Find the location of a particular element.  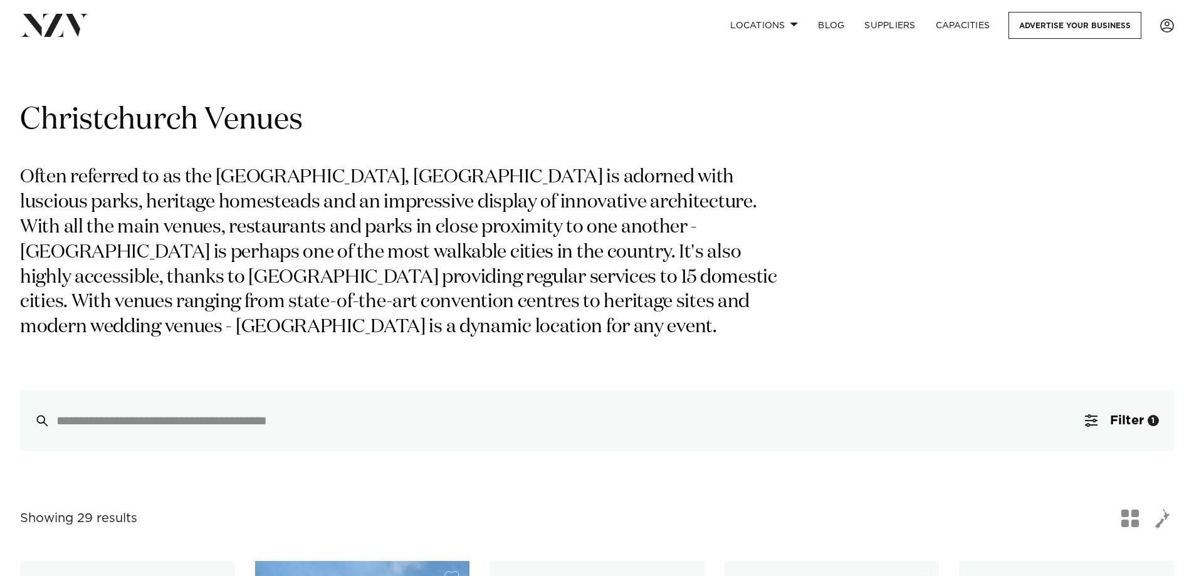

a: SUPPLIERS is located at coordinates (889, 25).